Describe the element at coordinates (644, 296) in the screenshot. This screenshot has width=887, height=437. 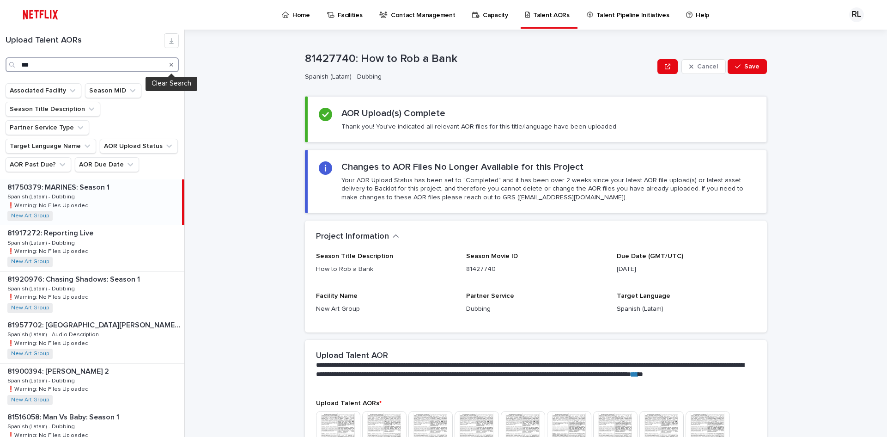
I see `span: Target Language` at that location.